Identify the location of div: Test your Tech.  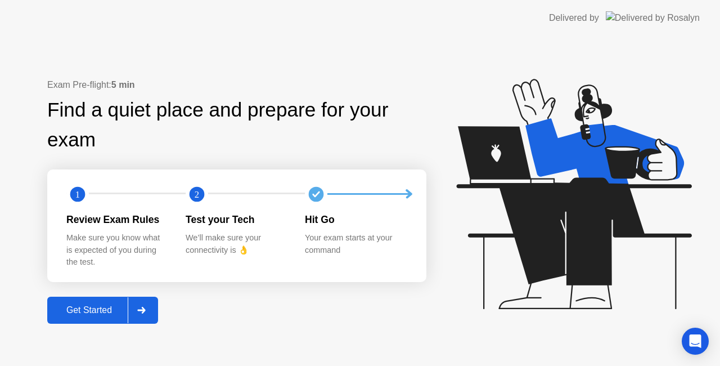
(236, 219).